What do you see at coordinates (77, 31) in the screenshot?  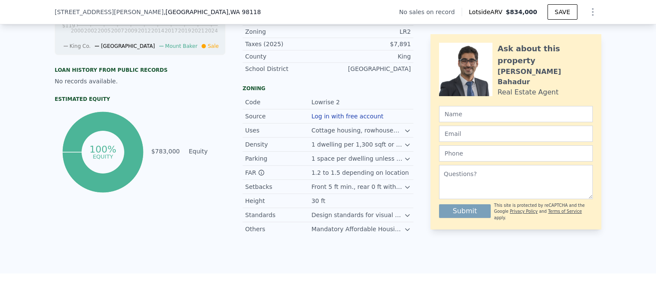 I see `tspan: 2000` at bounding box center [77, 31].